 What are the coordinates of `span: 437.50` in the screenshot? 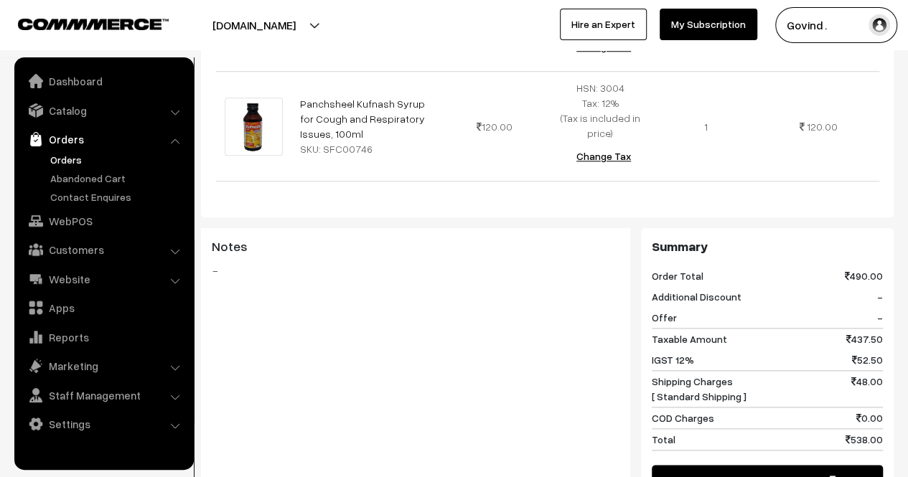 It's located at (864, 339).